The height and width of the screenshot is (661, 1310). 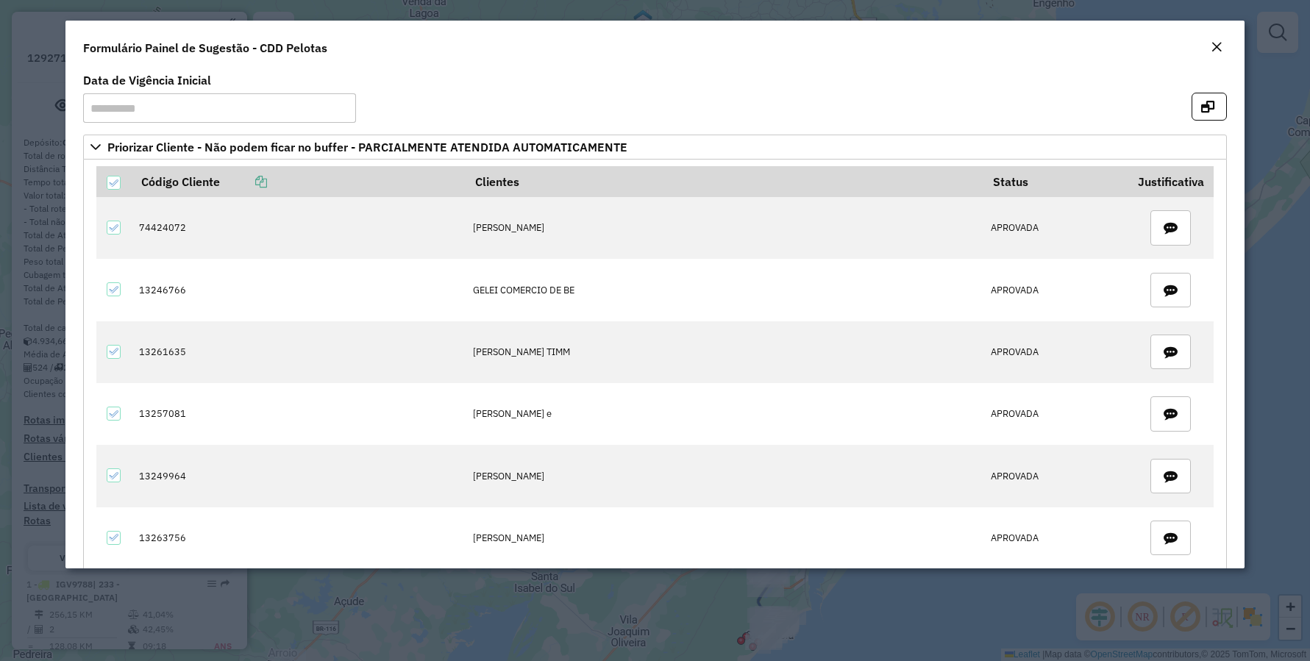 I want to click on td: 13246766, so click(x=299, y=290).